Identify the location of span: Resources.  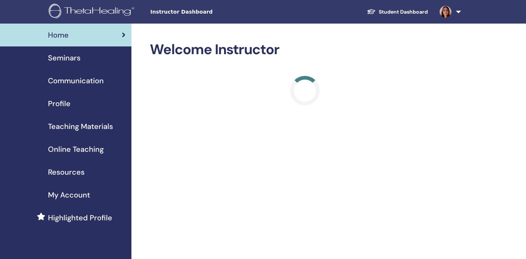
(66, 172).